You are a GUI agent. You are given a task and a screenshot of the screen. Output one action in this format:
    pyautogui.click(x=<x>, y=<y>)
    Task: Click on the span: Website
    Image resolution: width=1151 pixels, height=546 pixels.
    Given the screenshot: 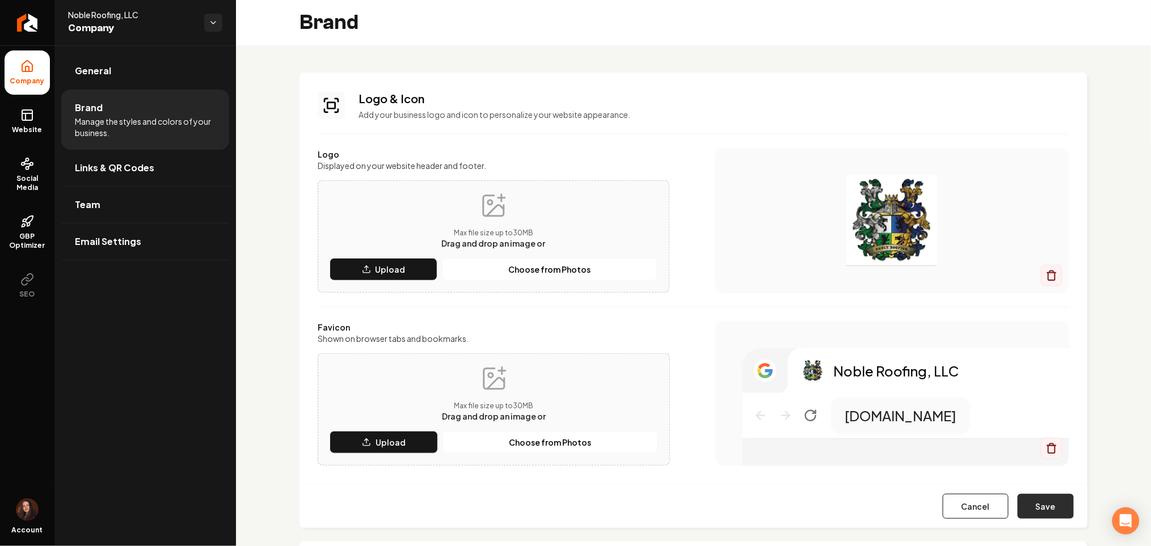 What is the action you would take?
    pyautogui.click(x=27, y=130)
    